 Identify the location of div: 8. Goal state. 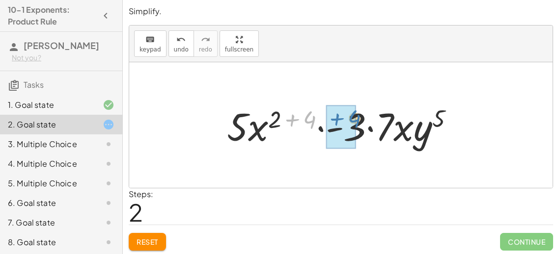
(47, 243).